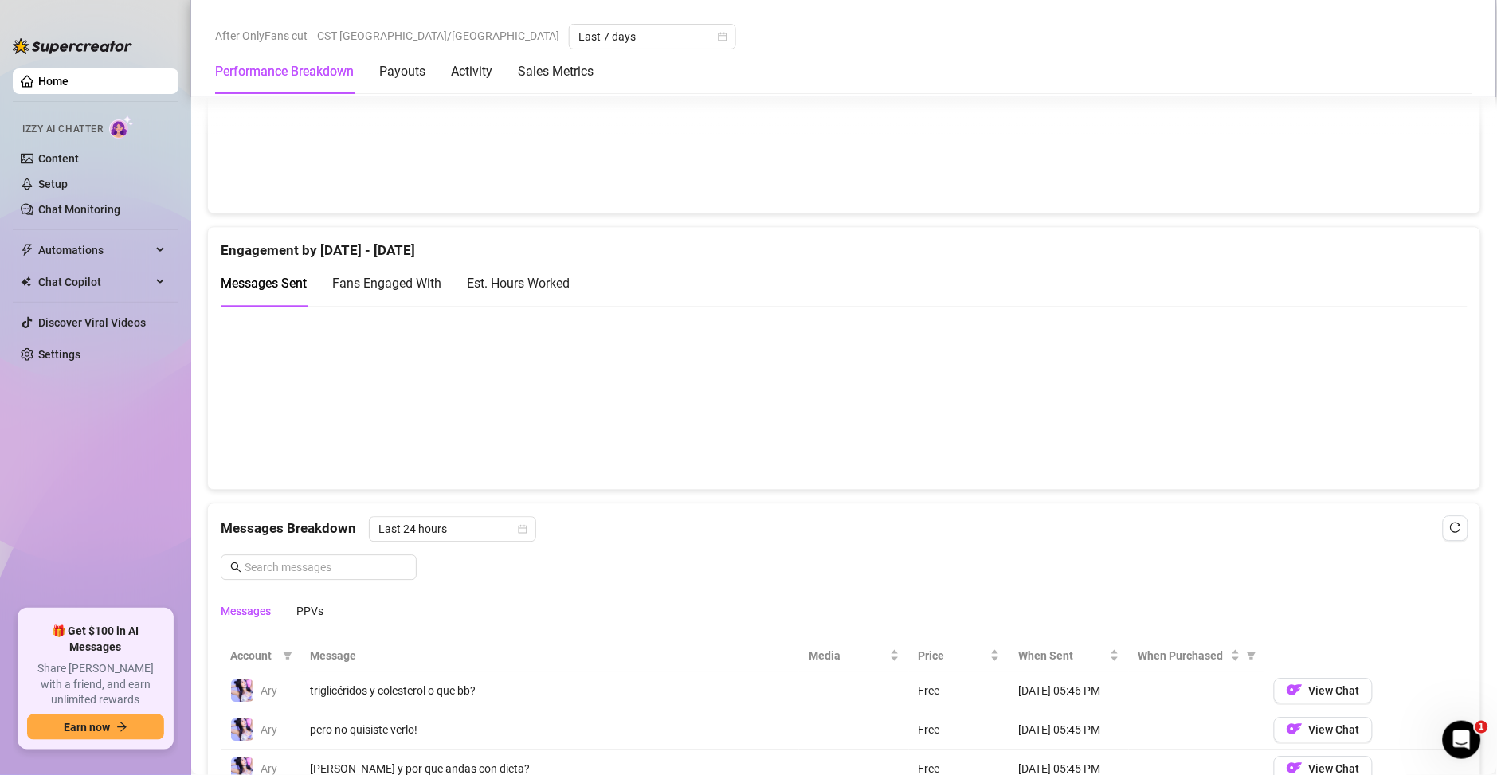 This screenshot has width=1497, height=775. Describe the element at coordinates (245, 611) in the screenshot. I see `div: Messages` at that location.